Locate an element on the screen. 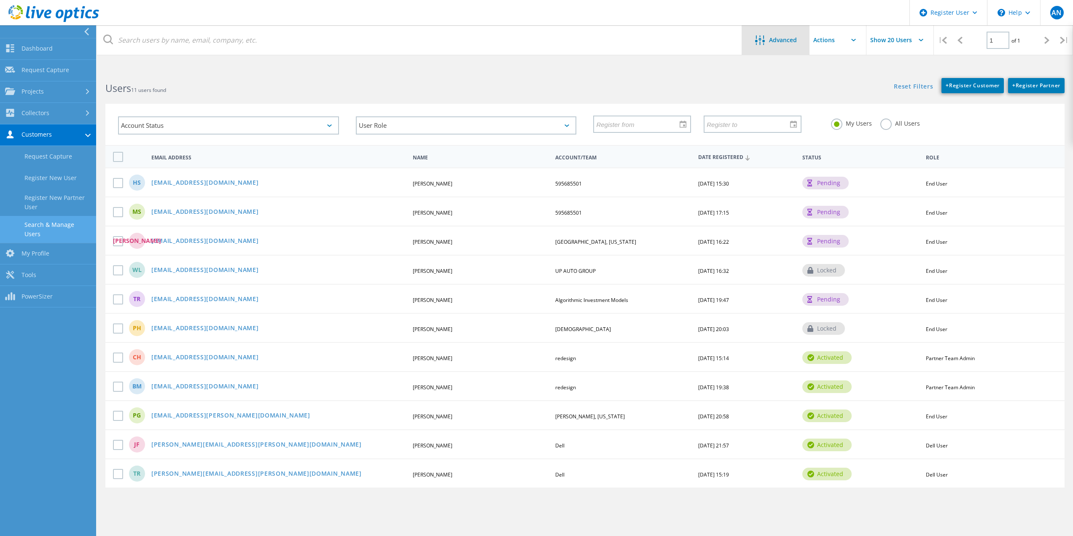  a: +Register Customer is located at coordinates (973, 86).